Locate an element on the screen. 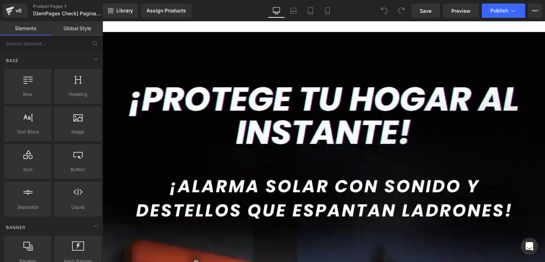 Image resolution: width=545 pixels, height=262 pixels. a: Tablet is located at coordinates (311, 11).